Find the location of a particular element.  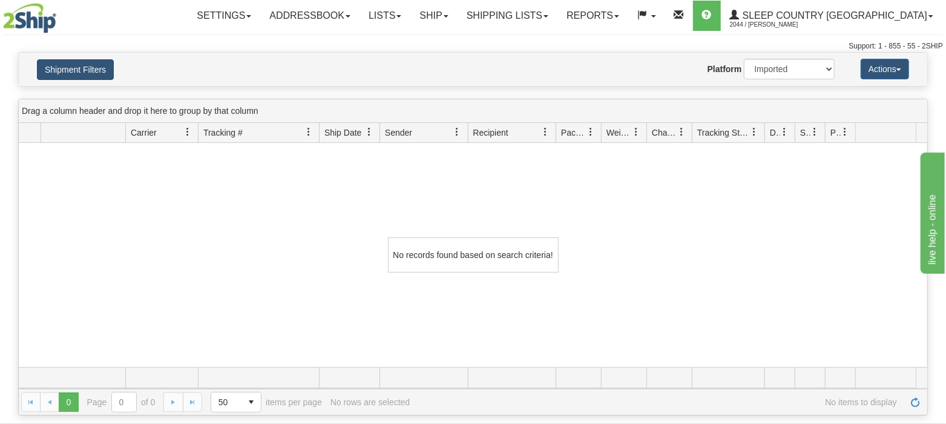

span: Ship Date is located at coordinates (343, 133).